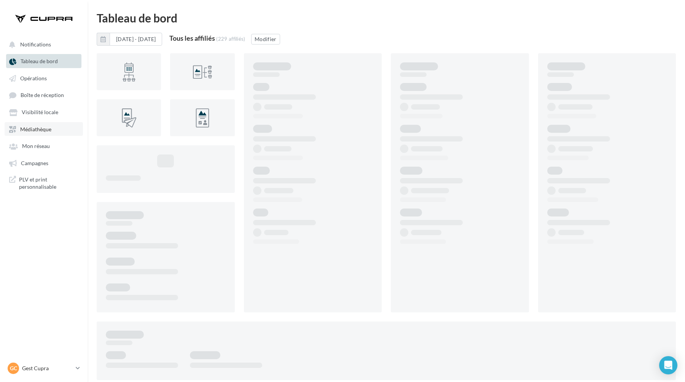 The image size is (685, 382). I want to click on button: Notifications, so click(42, 44).